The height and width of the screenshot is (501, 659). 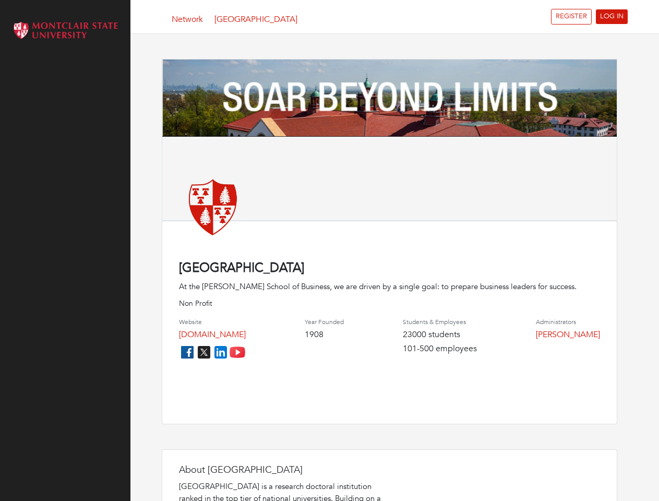 What do you see at coordinates (221, 352) in the screenshot?
I see `img: linkedin_icon-84db3ca265f4ac0988026744a78baded5d6ee8239146f80404fb69c9eee6e8e7.png` at bounding box center [221, 352].